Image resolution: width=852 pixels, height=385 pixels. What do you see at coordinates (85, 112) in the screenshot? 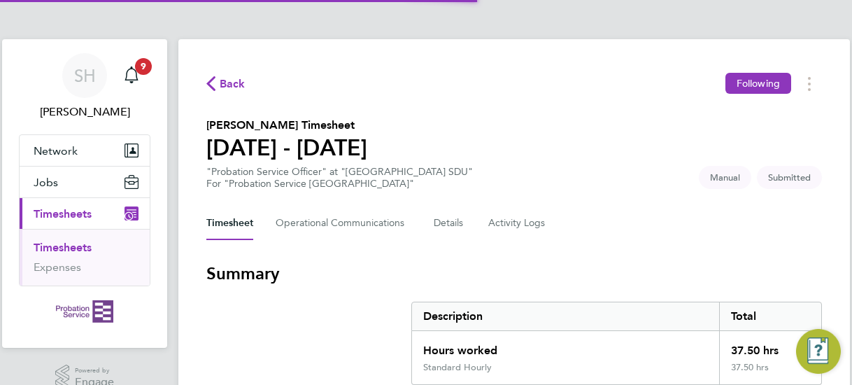
I see `span: Saqlain Hussain` at bounding box center [85, 112].